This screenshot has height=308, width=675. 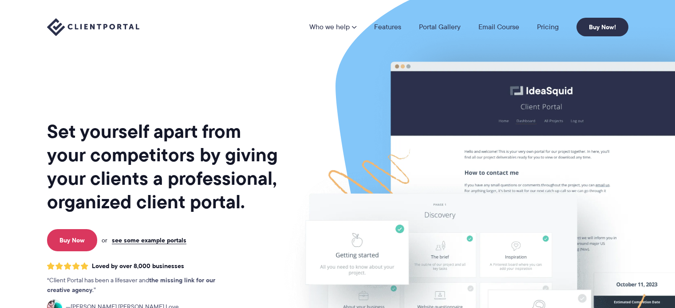 I want to click on span: Loved by over 8,000 businesses, so click(x=138, y=266).